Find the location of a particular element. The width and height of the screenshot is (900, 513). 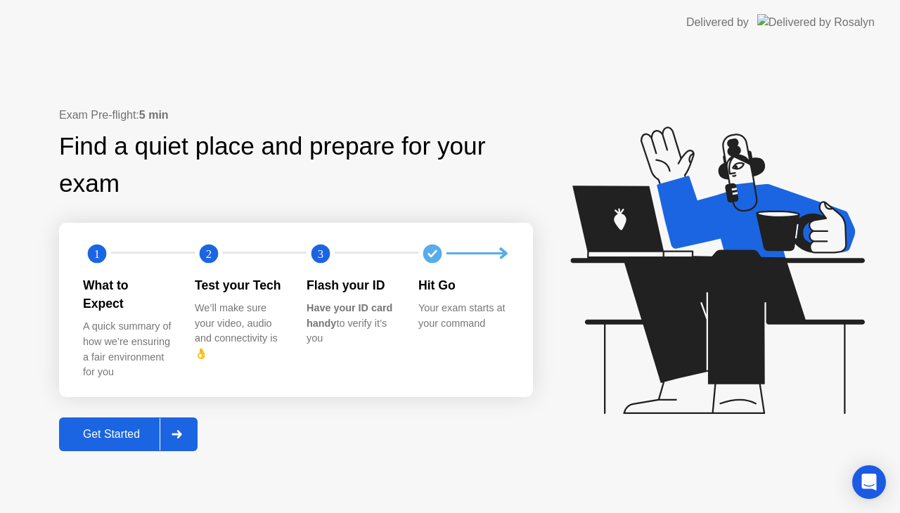

button: Get Started is located at coordinates (128, 435).